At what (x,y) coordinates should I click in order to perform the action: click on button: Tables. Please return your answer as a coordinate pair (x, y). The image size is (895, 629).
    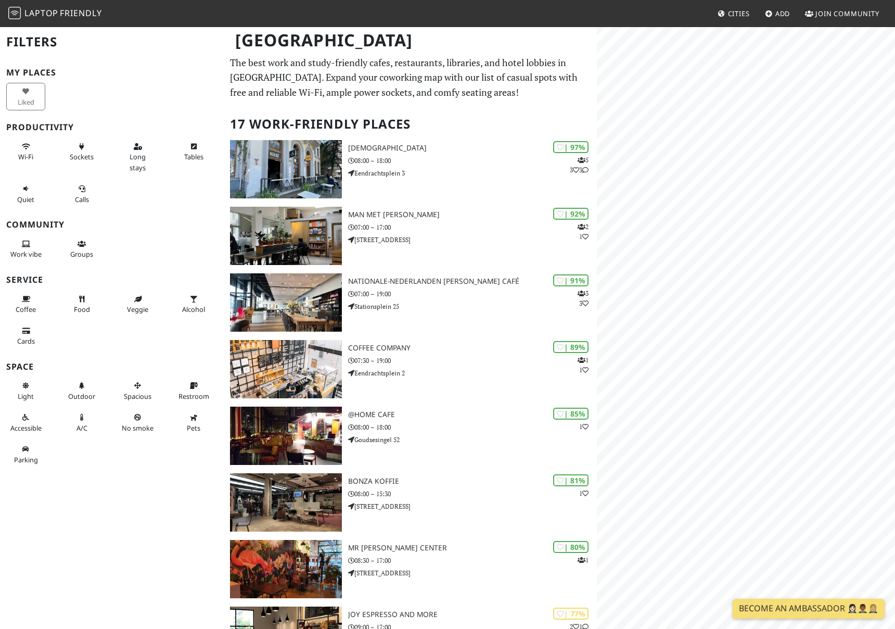
    Looking at the image, I should click on (194, 151).